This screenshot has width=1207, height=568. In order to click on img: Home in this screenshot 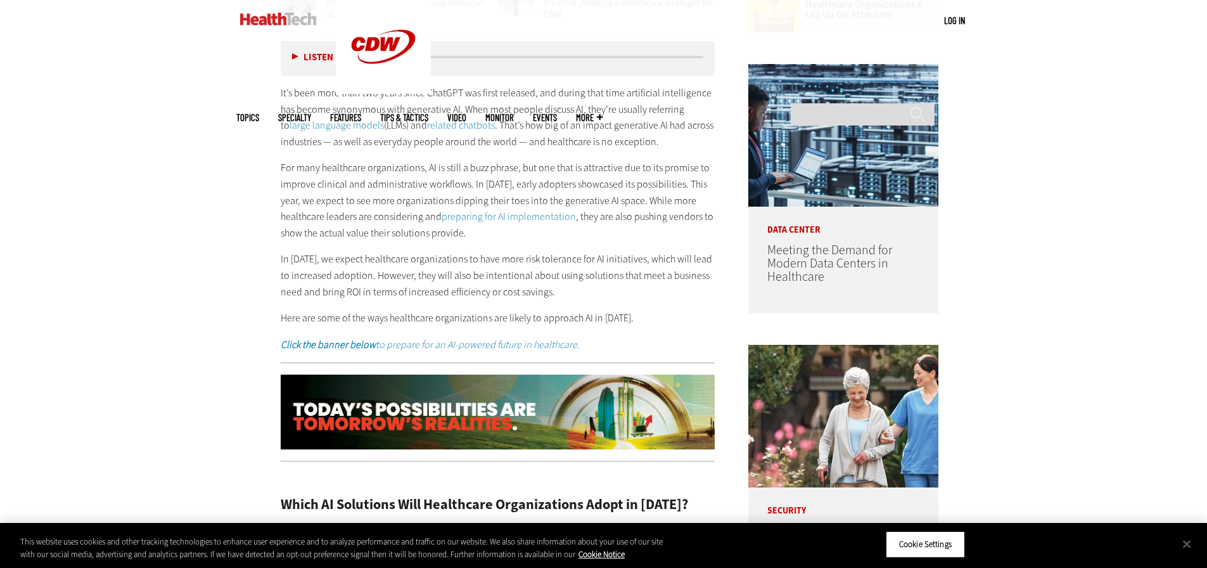, I will do `click(278, 19)`.